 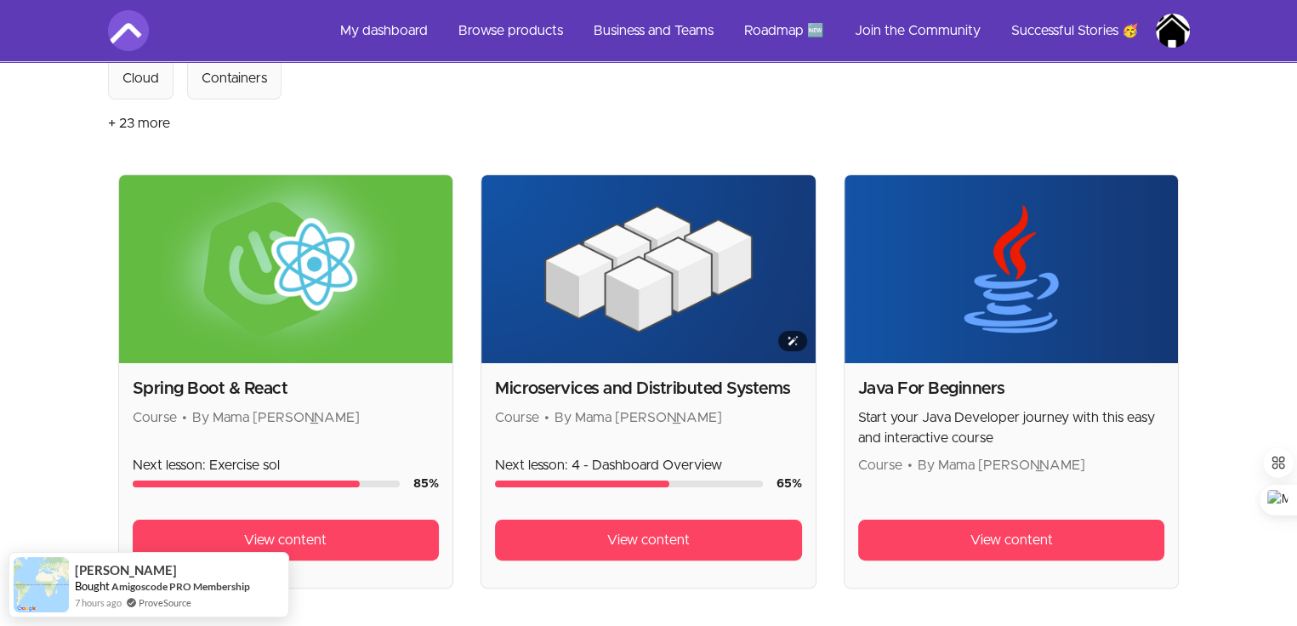 I want to click on a: ProveSource, so click(x=165, y=602).